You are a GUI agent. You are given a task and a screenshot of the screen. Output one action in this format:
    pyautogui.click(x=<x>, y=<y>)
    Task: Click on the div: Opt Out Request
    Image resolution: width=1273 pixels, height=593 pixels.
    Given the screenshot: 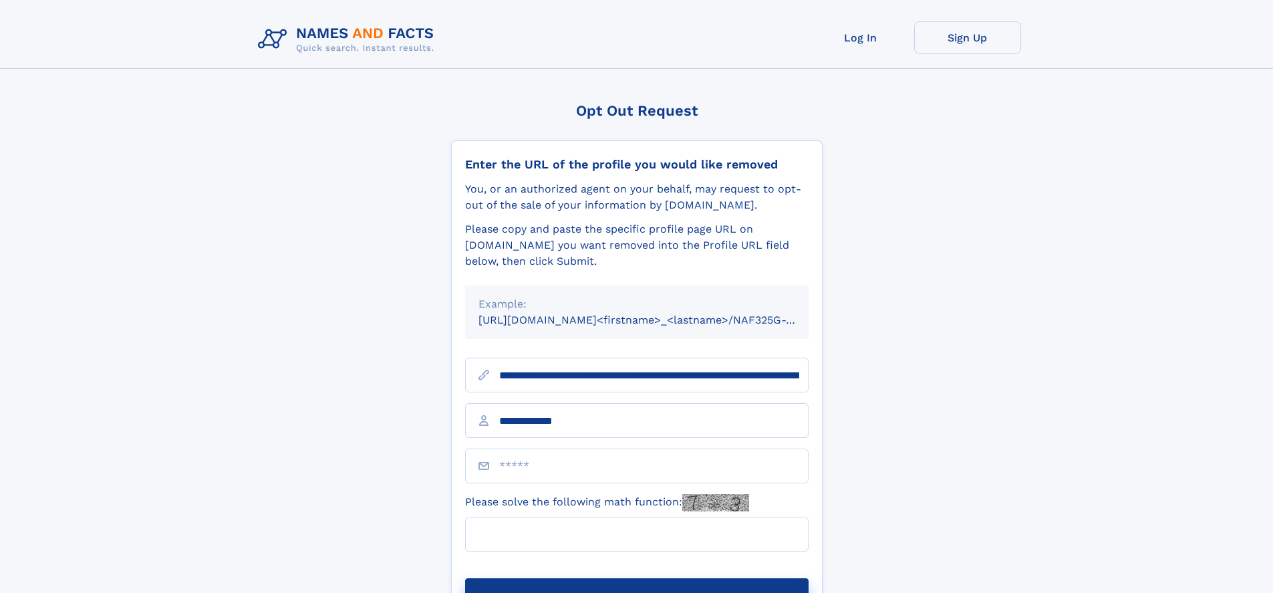 What is the action you would take?
    pyautogui.click(x=637, y=110)
    